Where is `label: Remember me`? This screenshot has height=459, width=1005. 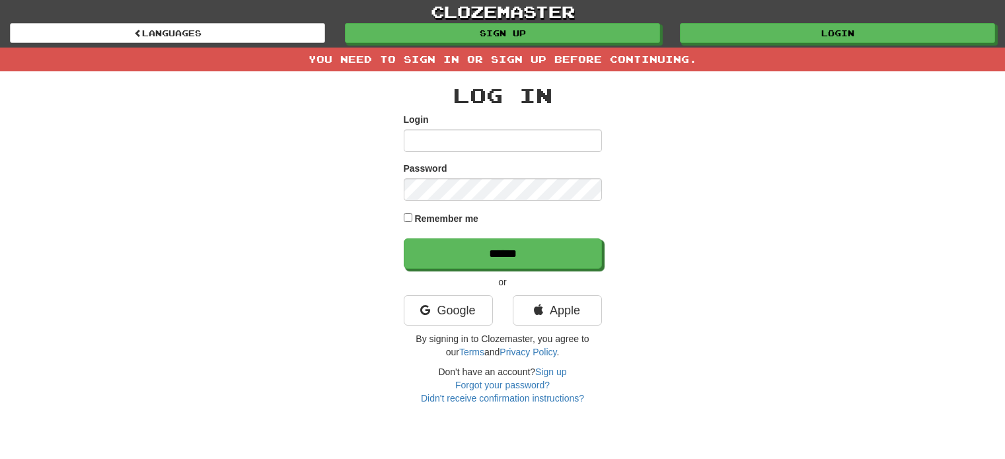
label: Remember me is located at coordinates (446, 219).